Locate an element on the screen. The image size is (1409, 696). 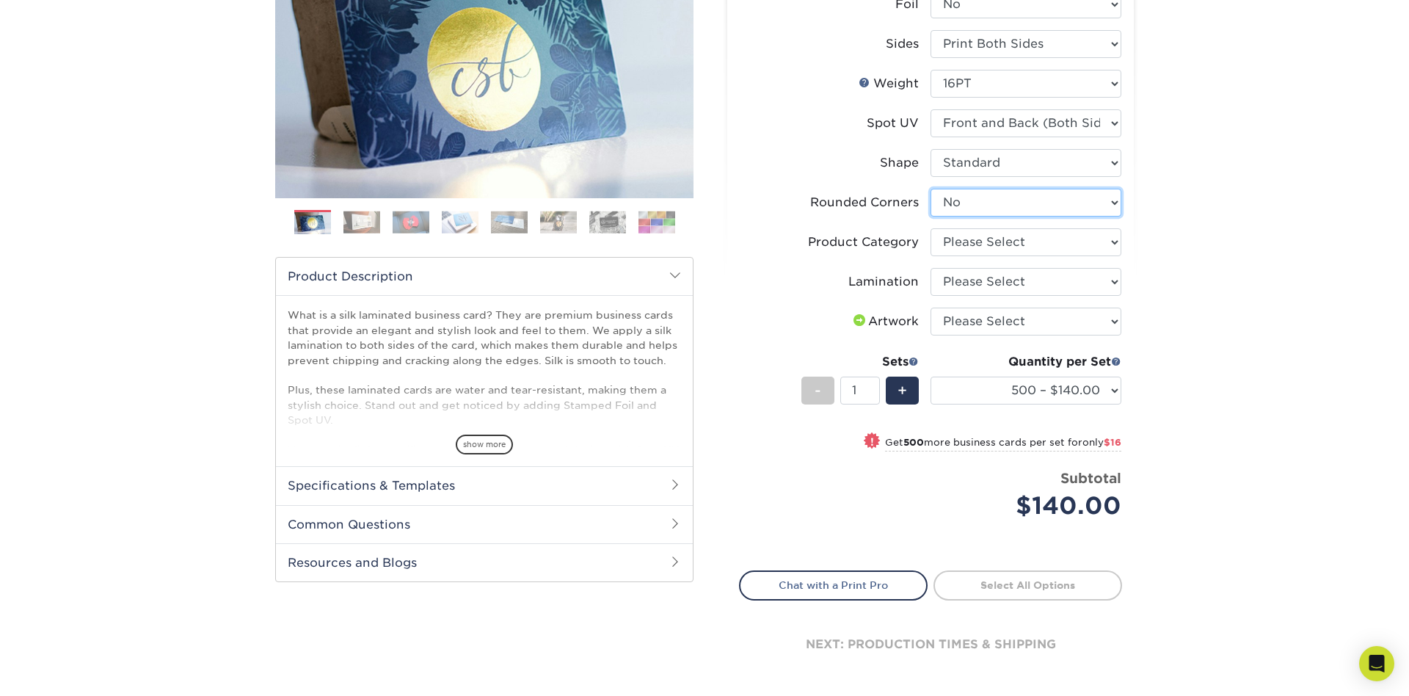
div: Sides is located at coordinates (902, 44).